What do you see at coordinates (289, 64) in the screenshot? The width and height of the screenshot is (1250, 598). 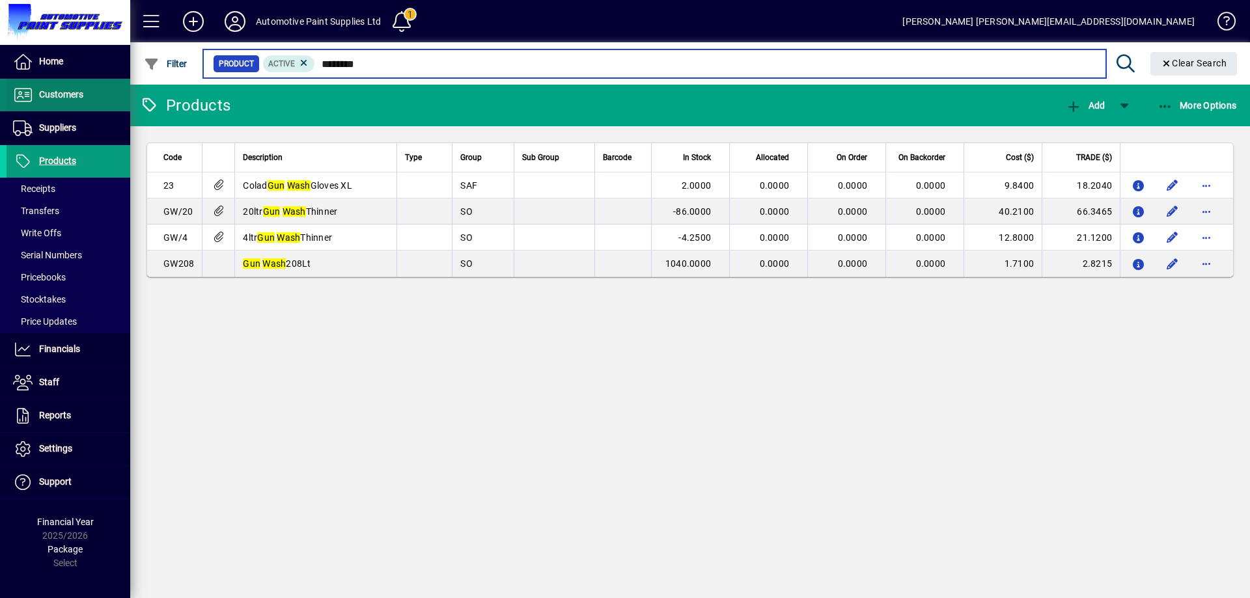 I see `mat-chip: Activation Status: Active` at bounding box center [289, 64].